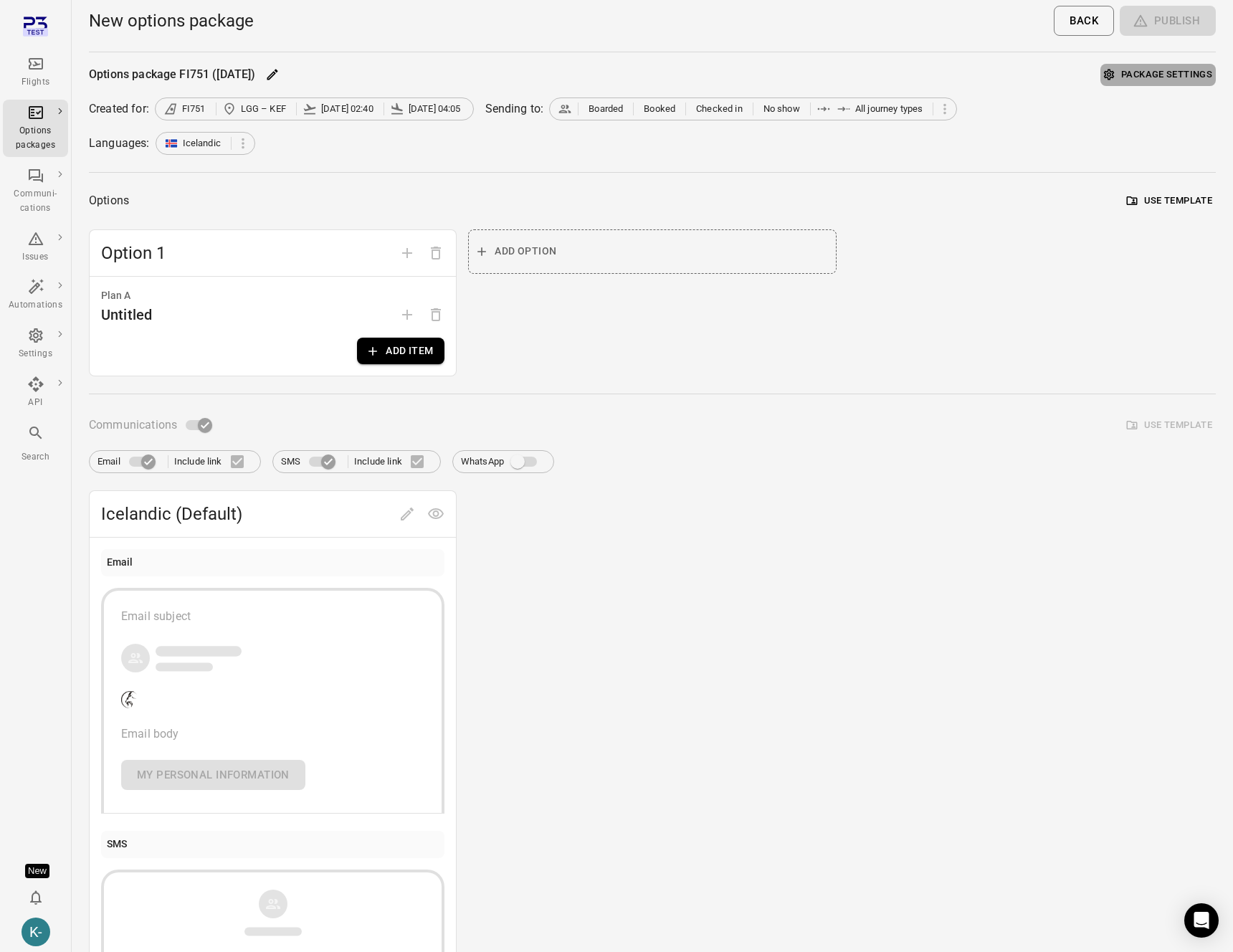  What do you see at coordinates (407, 314) in the screenshot?
I see `span: Add plan` at bounding box center [407, 314].